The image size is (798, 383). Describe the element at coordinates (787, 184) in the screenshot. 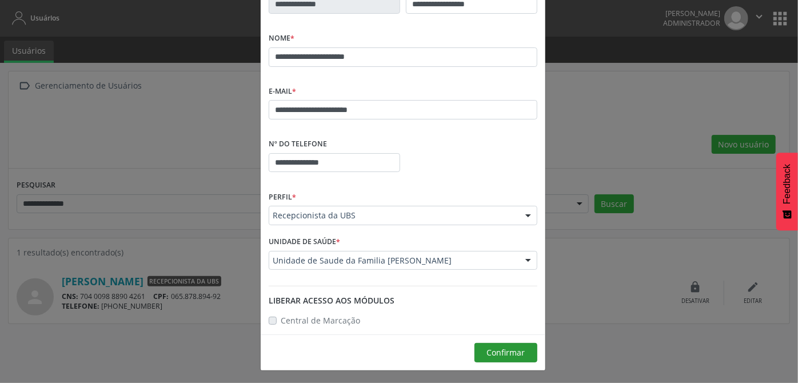

I see `span: Feedback` at that location.